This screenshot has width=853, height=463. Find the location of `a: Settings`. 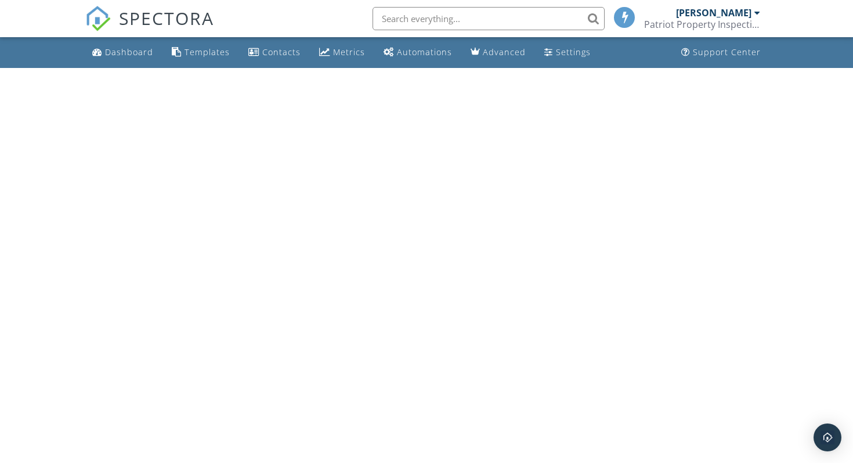

a: Settings is located at coordinates (568, 52).